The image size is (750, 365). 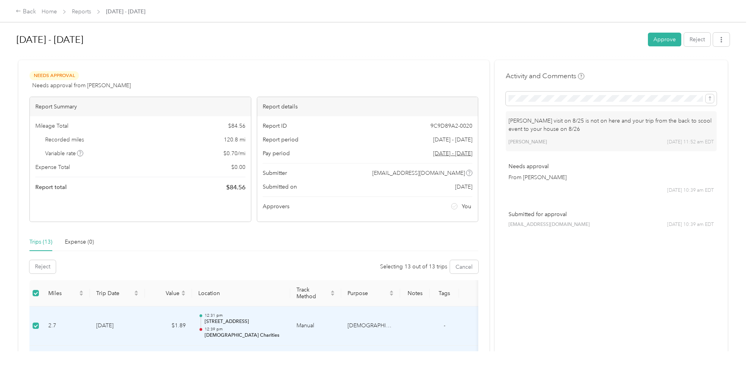 I want to click on th: Purpose, so click(x=371, y=293).